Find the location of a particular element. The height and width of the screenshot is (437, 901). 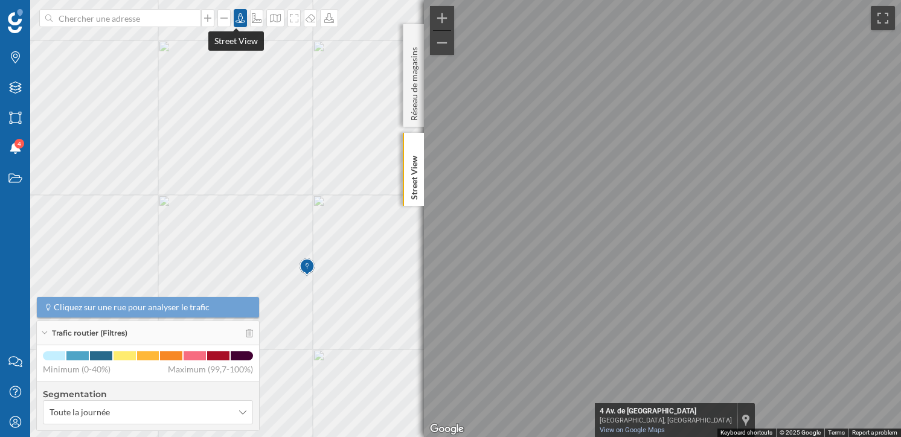

a: View on Google Maps is located at coordinates (632, 430).